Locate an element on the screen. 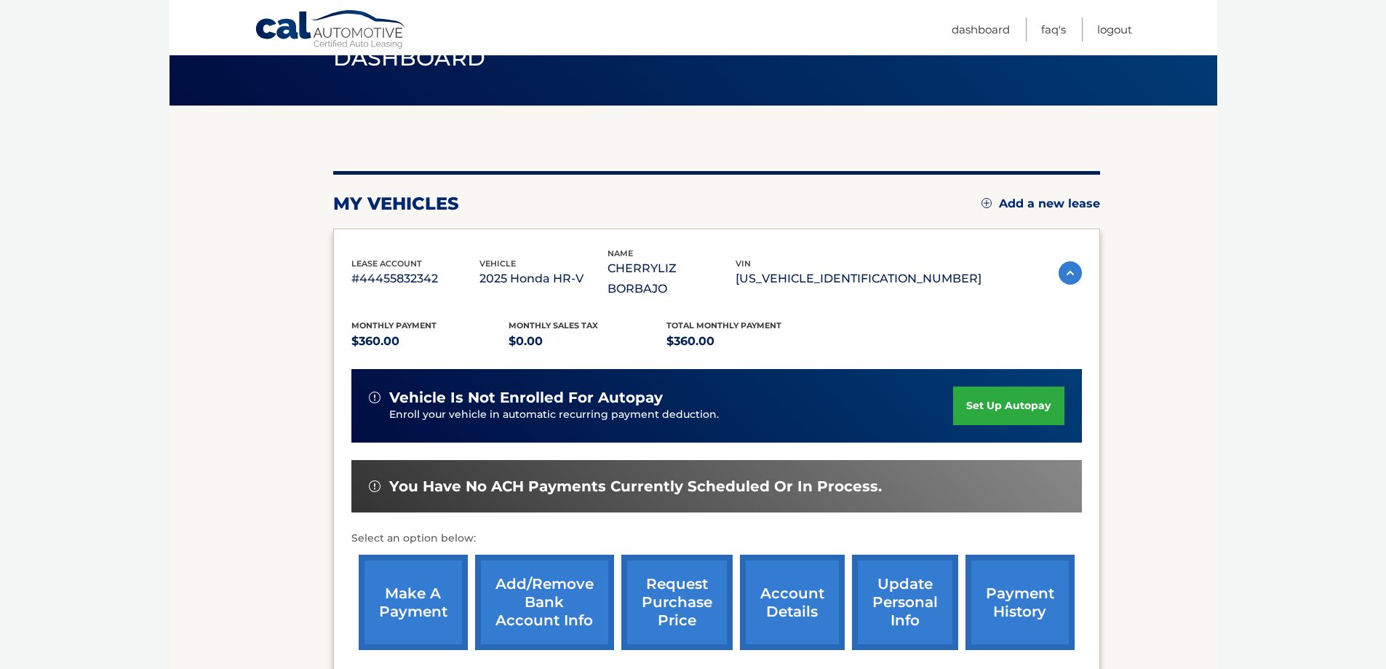 The width and height of the screenshot is (1386, 669). span: Monthly Payment is located at coordinates (394, 325).